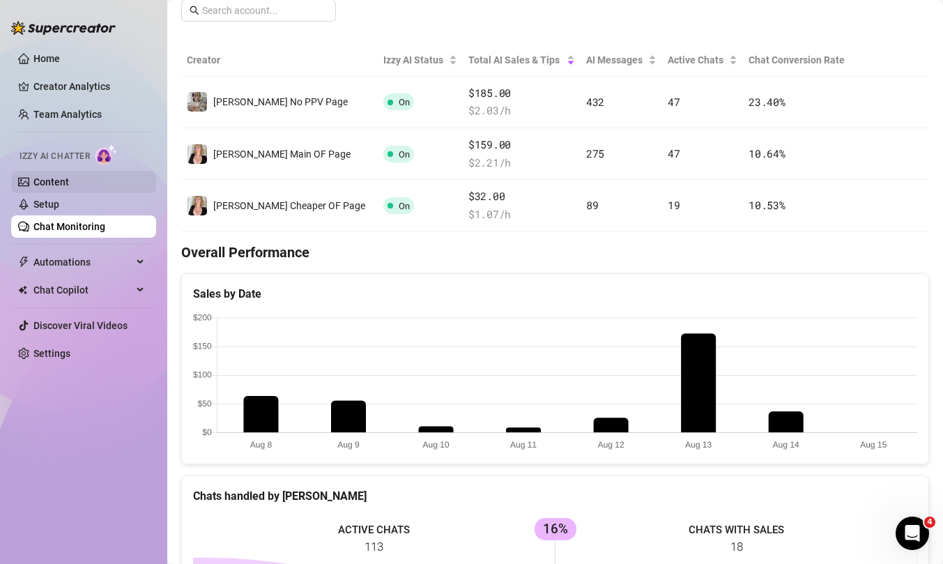 This screenshot has width=943, height=564. I want to click on span: 19, so click(673, 205).